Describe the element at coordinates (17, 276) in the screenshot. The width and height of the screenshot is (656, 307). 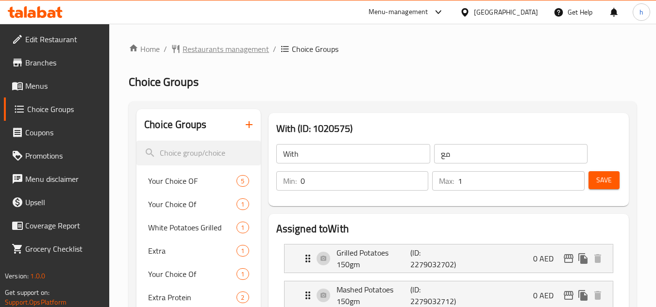
I see `span: Version:` at that location.